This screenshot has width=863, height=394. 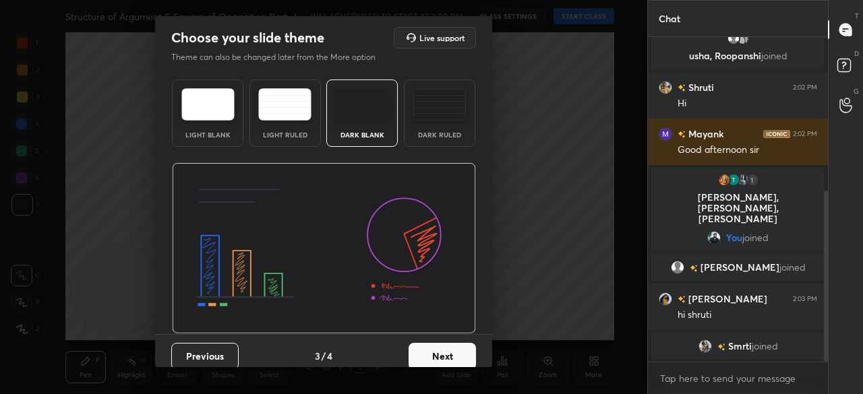 I want to click on p: T, so click(x=857, y=15).